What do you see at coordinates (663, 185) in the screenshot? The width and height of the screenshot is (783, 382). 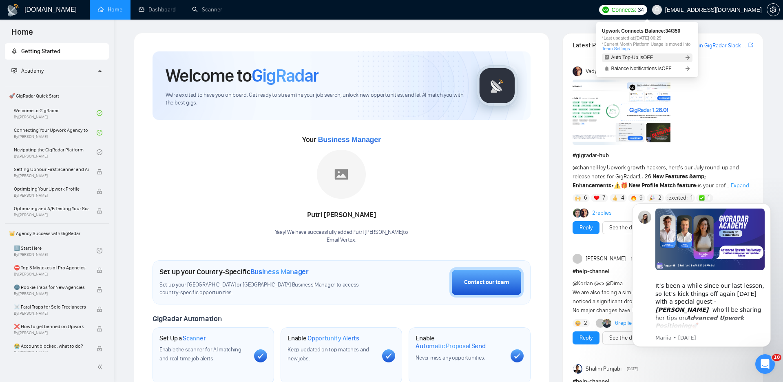 I see `strong: New Profile Match feature:` at bounding box center [663, 185].